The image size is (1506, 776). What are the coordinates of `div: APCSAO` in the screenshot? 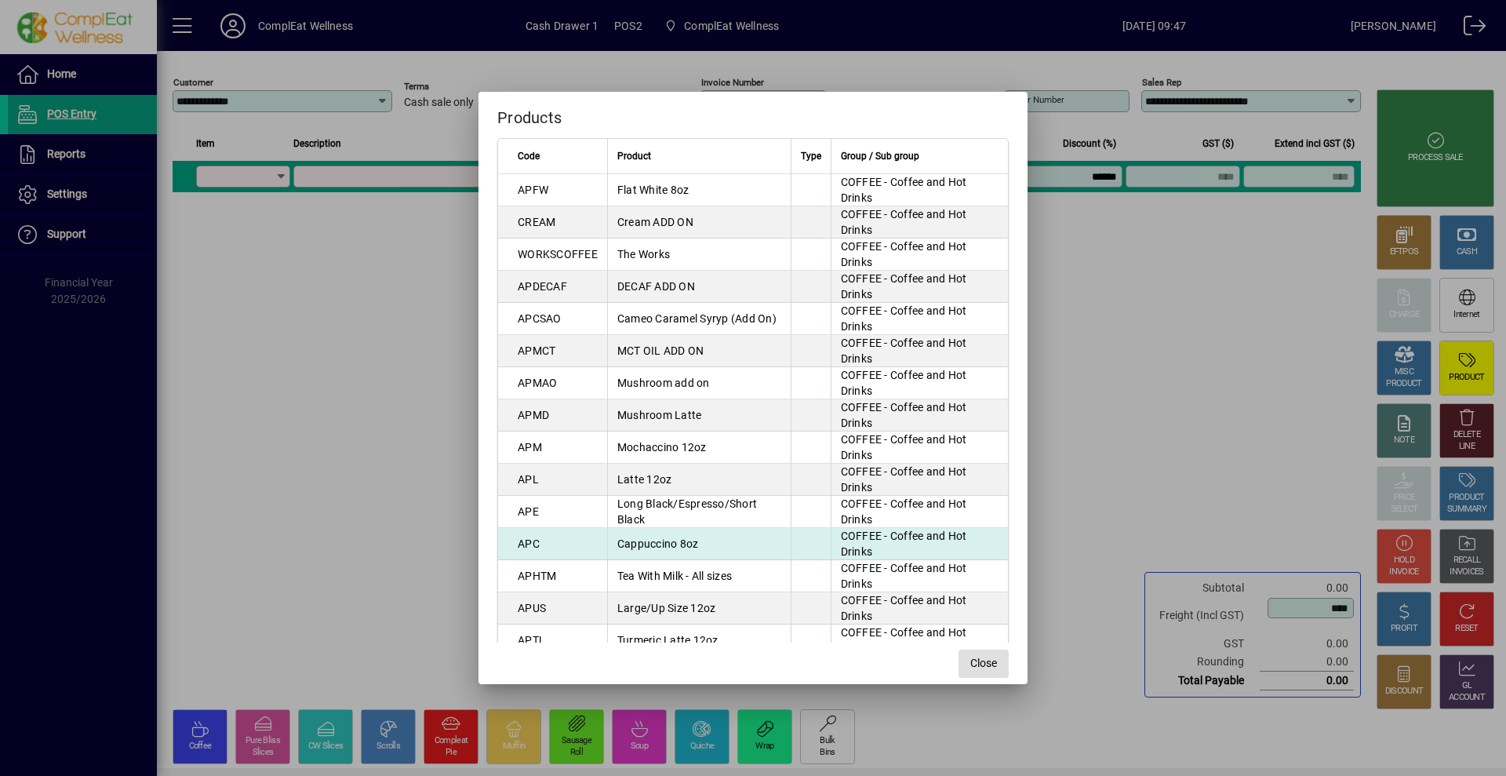 It's located at (540, 318).